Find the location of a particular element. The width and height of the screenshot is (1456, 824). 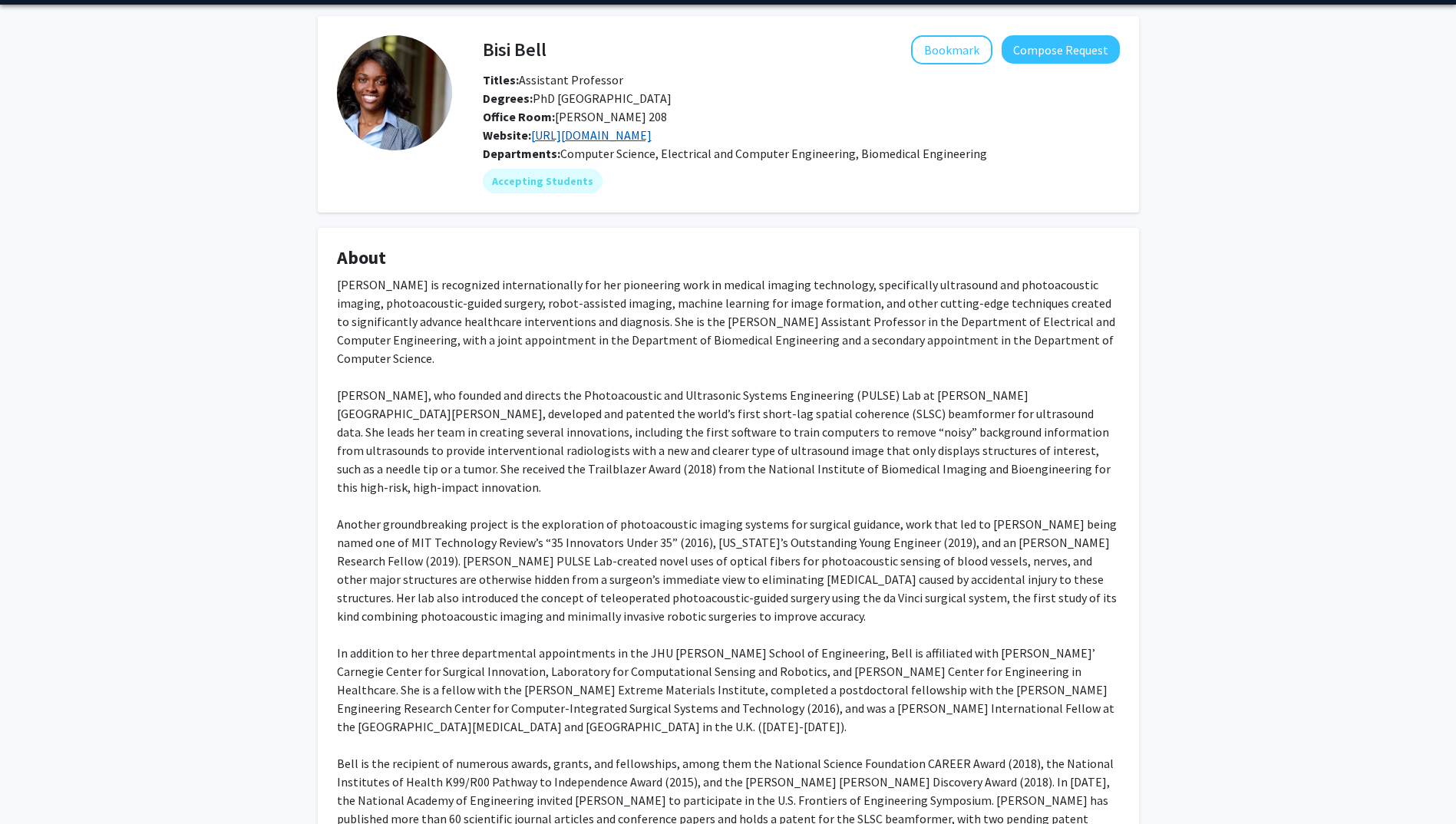

b: Titles: is located at coordinates (500, 80).